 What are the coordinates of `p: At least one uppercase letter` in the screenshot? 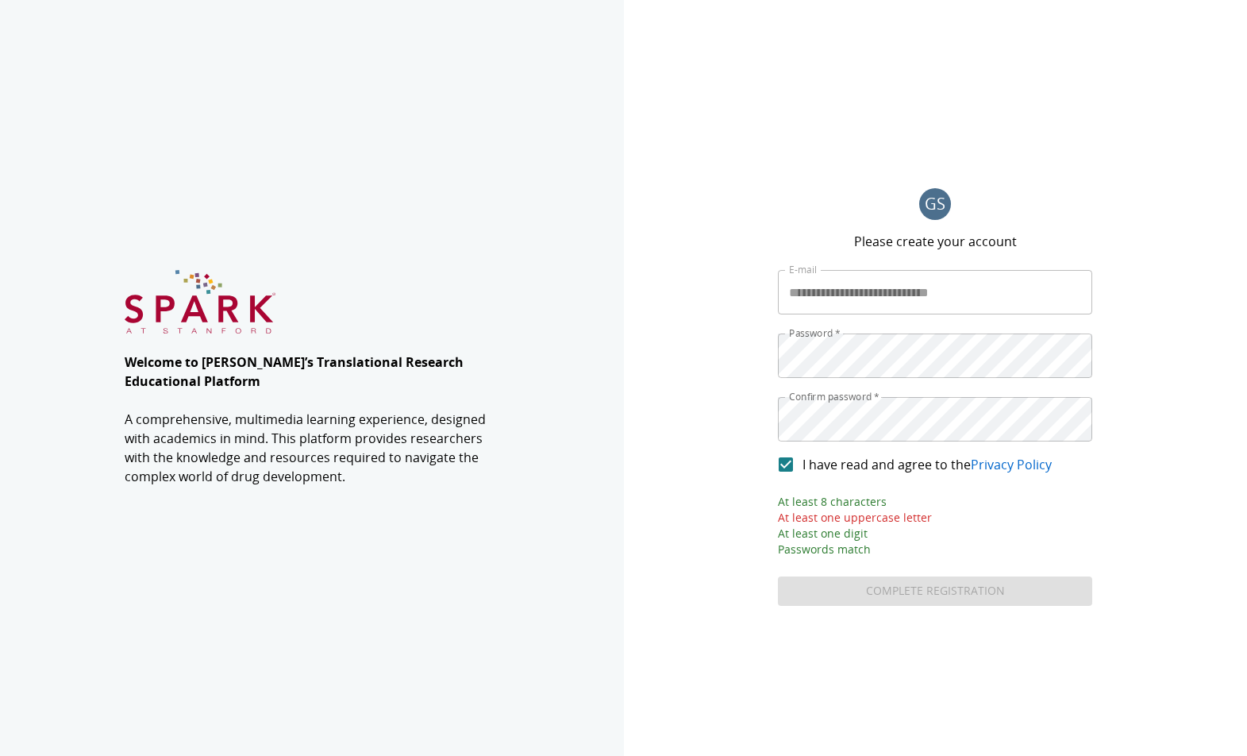 It's located at (935, 518).